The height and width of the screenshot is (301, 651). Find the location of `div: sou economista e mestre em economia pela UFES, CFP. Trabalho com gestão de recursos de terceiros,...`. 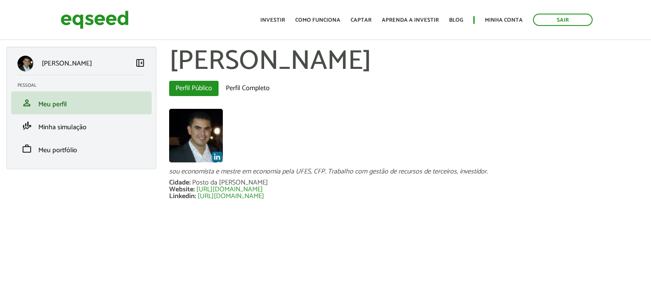

div: sou economista e mestre em economia pela UFES, CFP. Trabalho com gestão de recursos de terceiros,... is located at coordinates (407, 172).